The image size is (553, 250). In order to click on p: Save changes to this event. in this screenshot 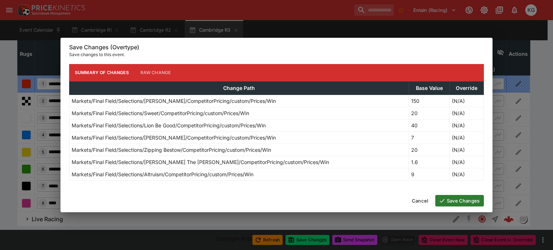, I will do `click(277, 55)`.